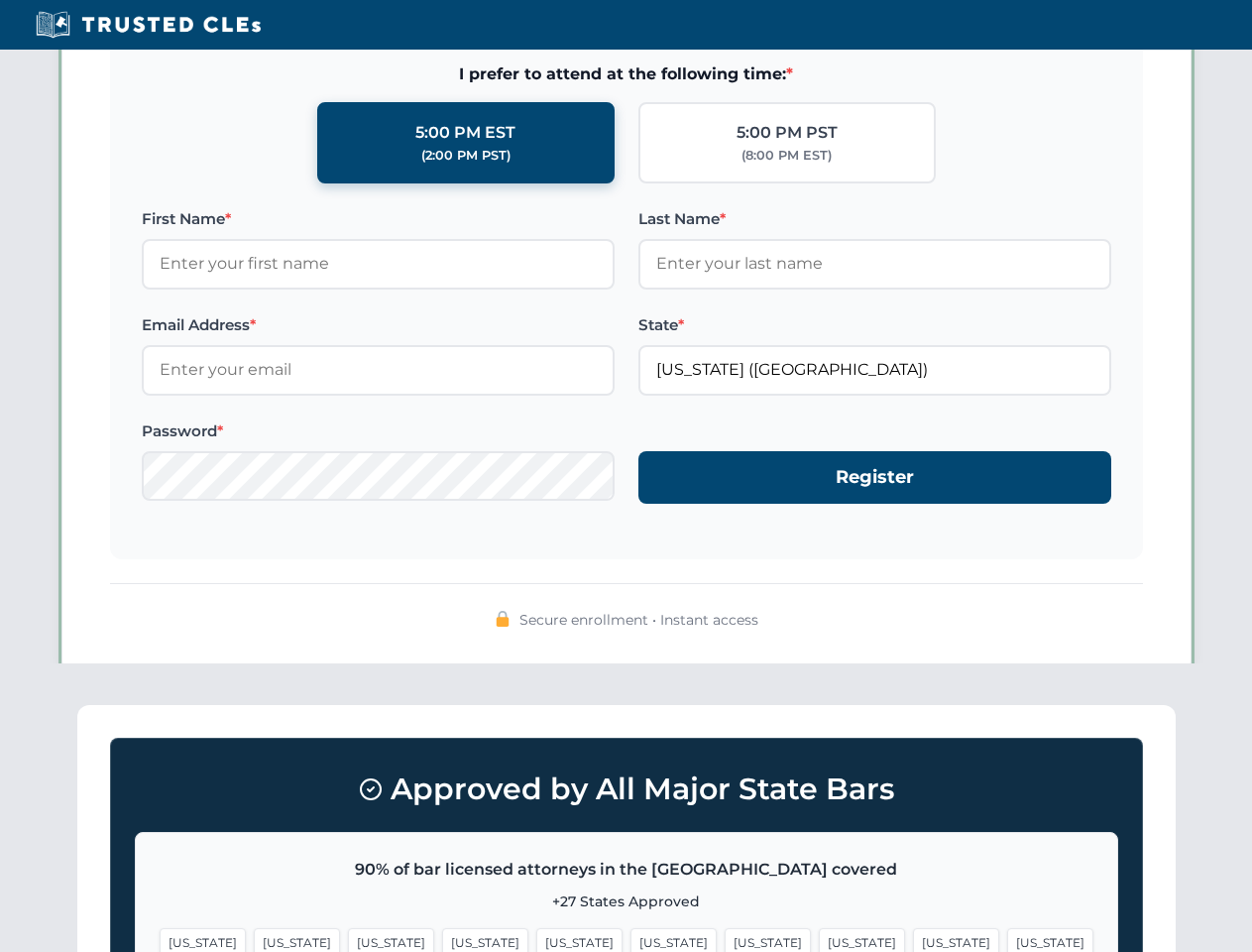  I want to click on p: +27 States Approved, so click(626, 901).